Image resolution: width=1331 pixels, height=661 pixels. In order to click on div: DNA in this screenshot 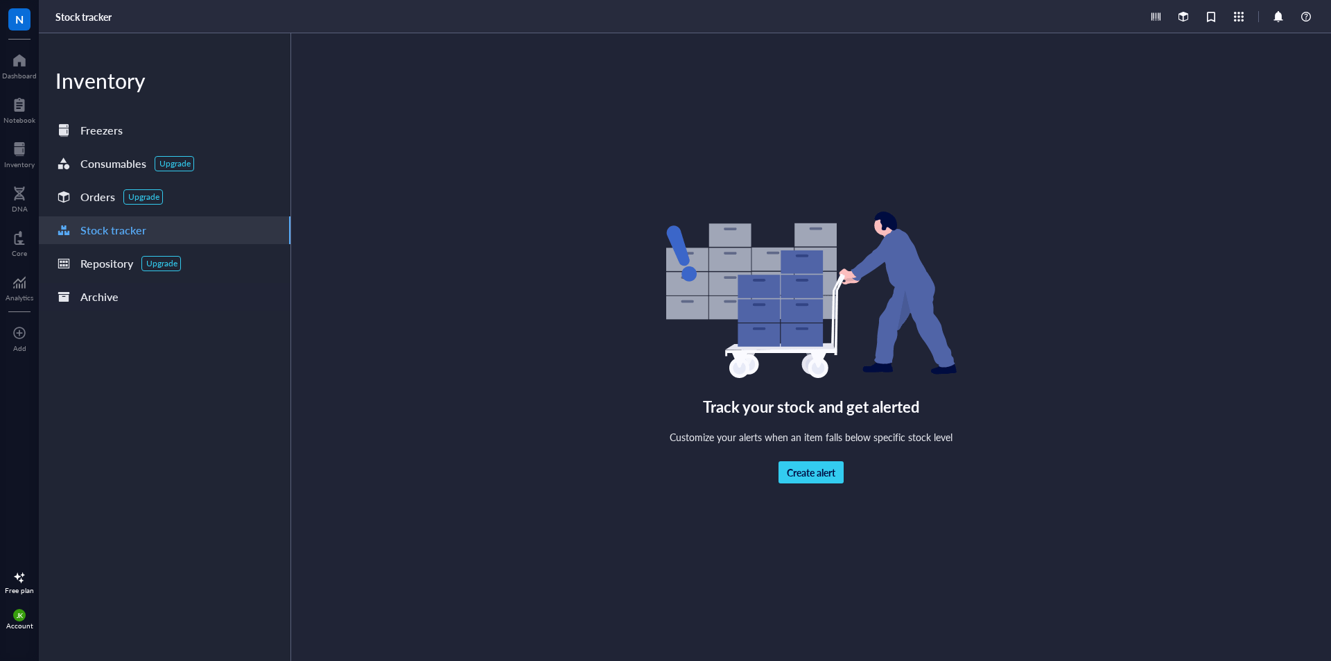, I will do `click(19, 209)`.